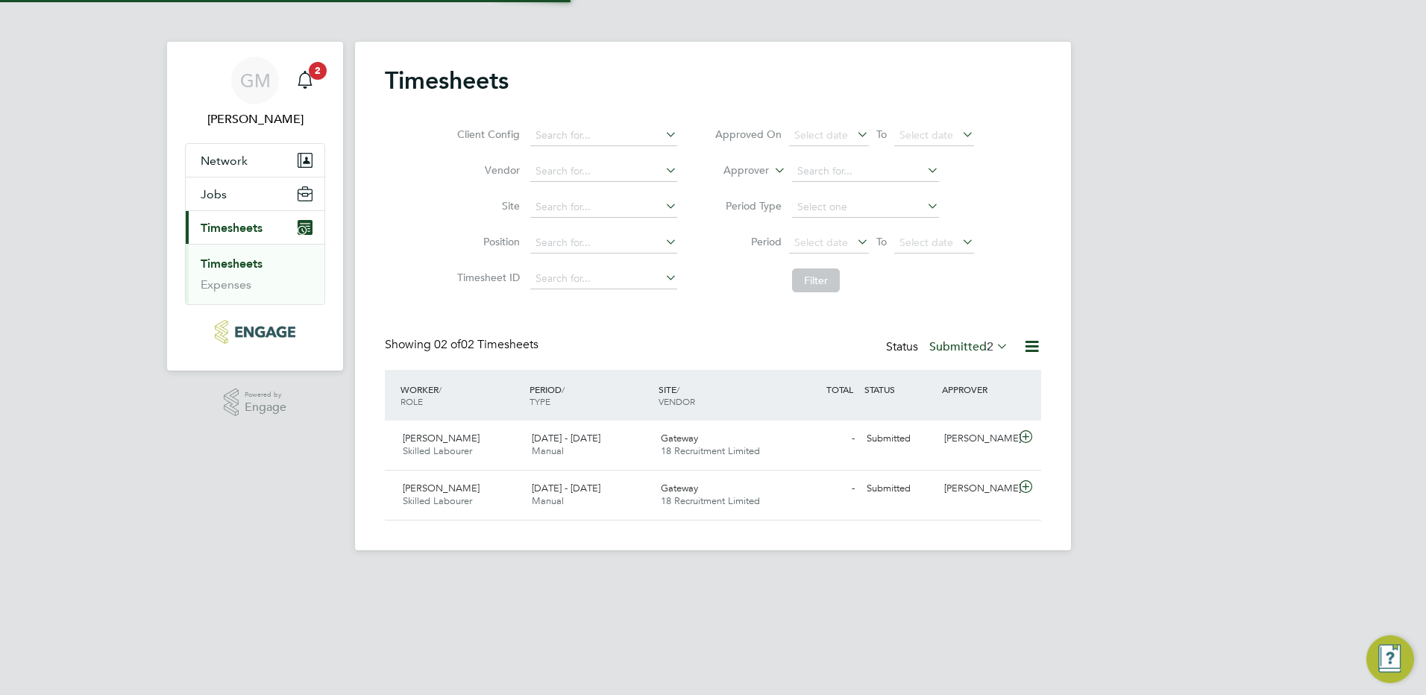 The width and height of the screenshot is (1426, 695). I want to click on nav: Main navigation, so click(255, 206).